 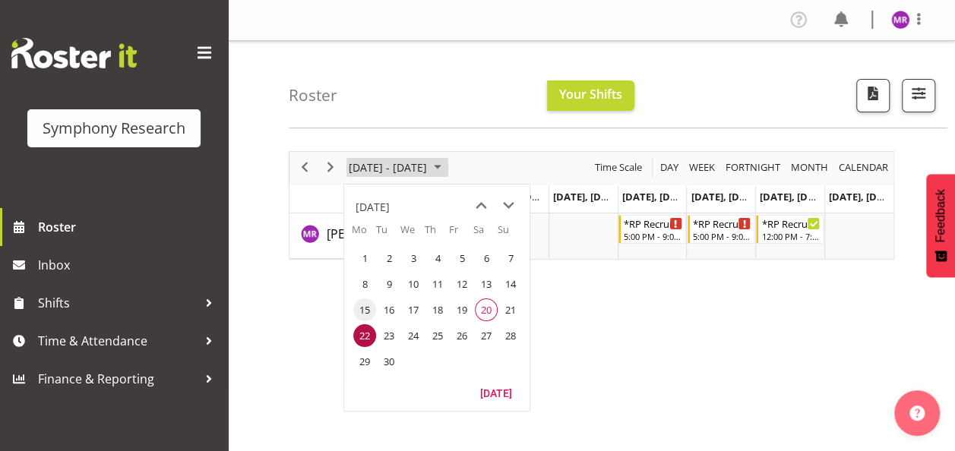 I want to click on button: September 2025, so click(x=397, y=167).